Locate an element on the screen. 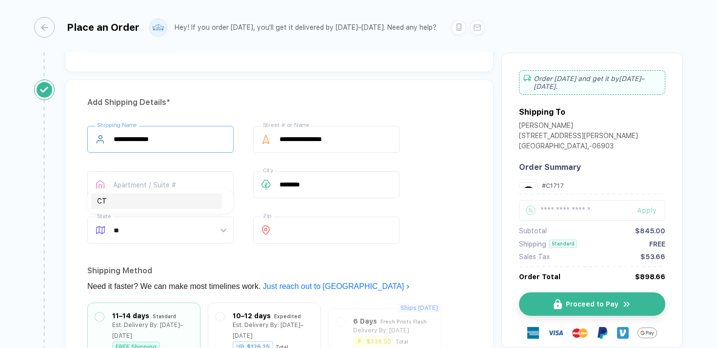  img: master-card is located at coordinates (580, 333).